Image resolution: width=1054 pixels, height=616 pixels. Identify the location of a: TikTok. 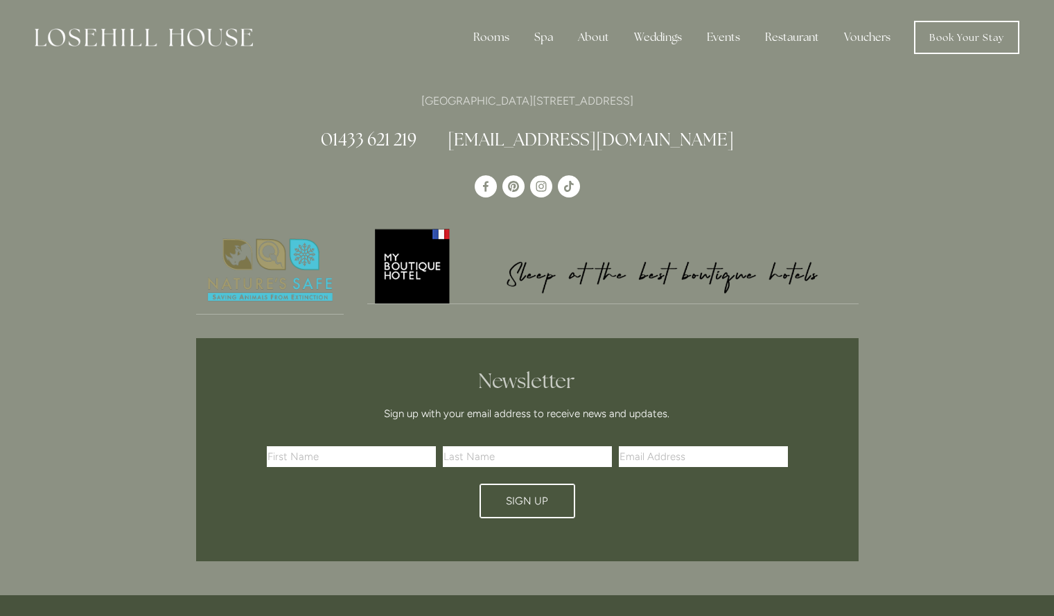
(569, 186).